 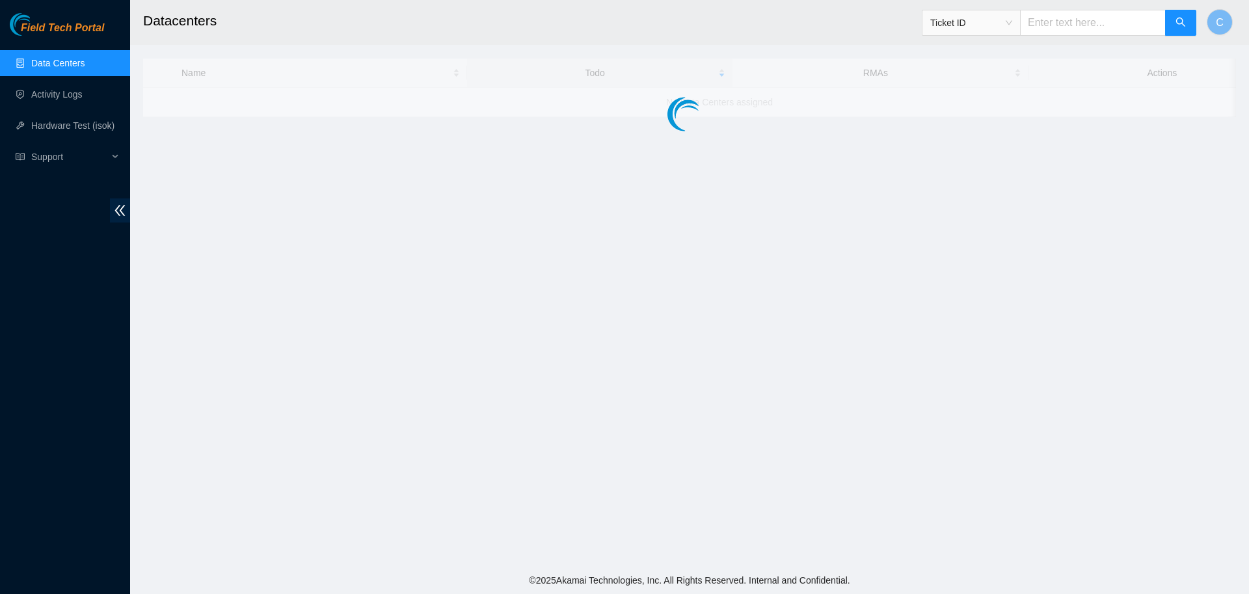 I want to click on span: C, so click(x=1220, y=22).